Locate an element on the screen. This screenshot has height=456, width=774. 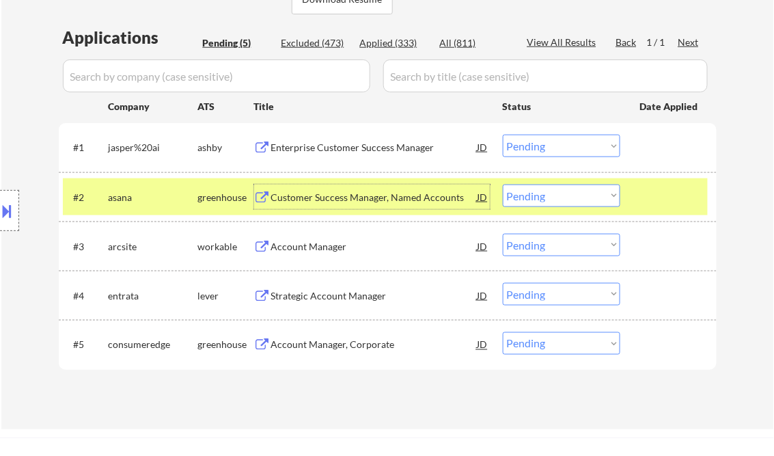
div: Strategic Account Manager is located at coordinates (375, 296).